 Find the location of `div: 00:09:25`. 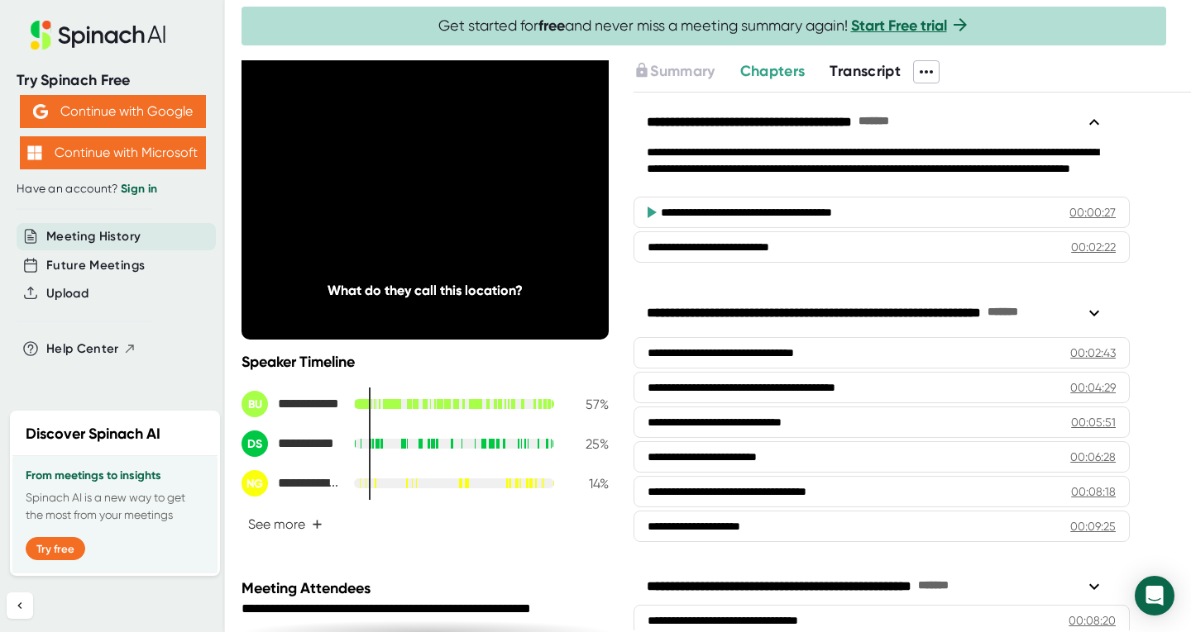

div: 00:09:25 is located at coordinates (1092, 527).